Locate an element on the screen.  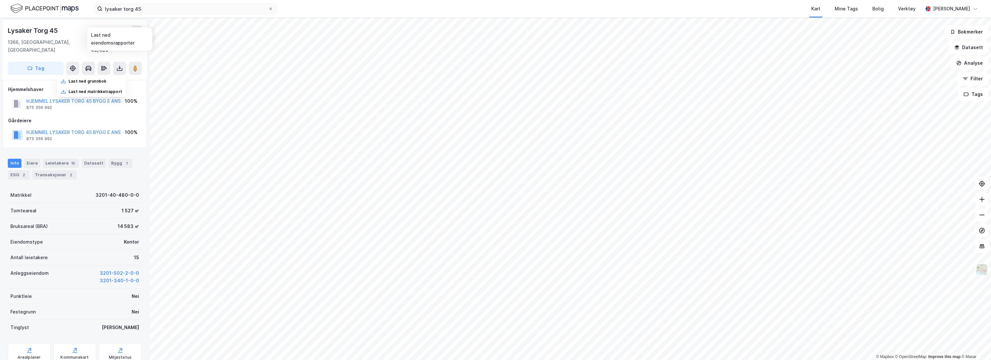
div: Bolig is located at coordinates (877, 9).